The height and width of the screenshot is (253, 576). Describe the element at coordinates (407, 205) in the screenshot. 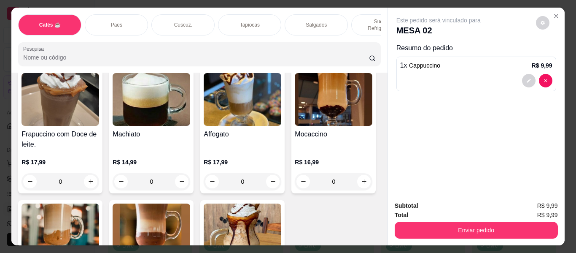

I see `strong: Subtotal` at that location.